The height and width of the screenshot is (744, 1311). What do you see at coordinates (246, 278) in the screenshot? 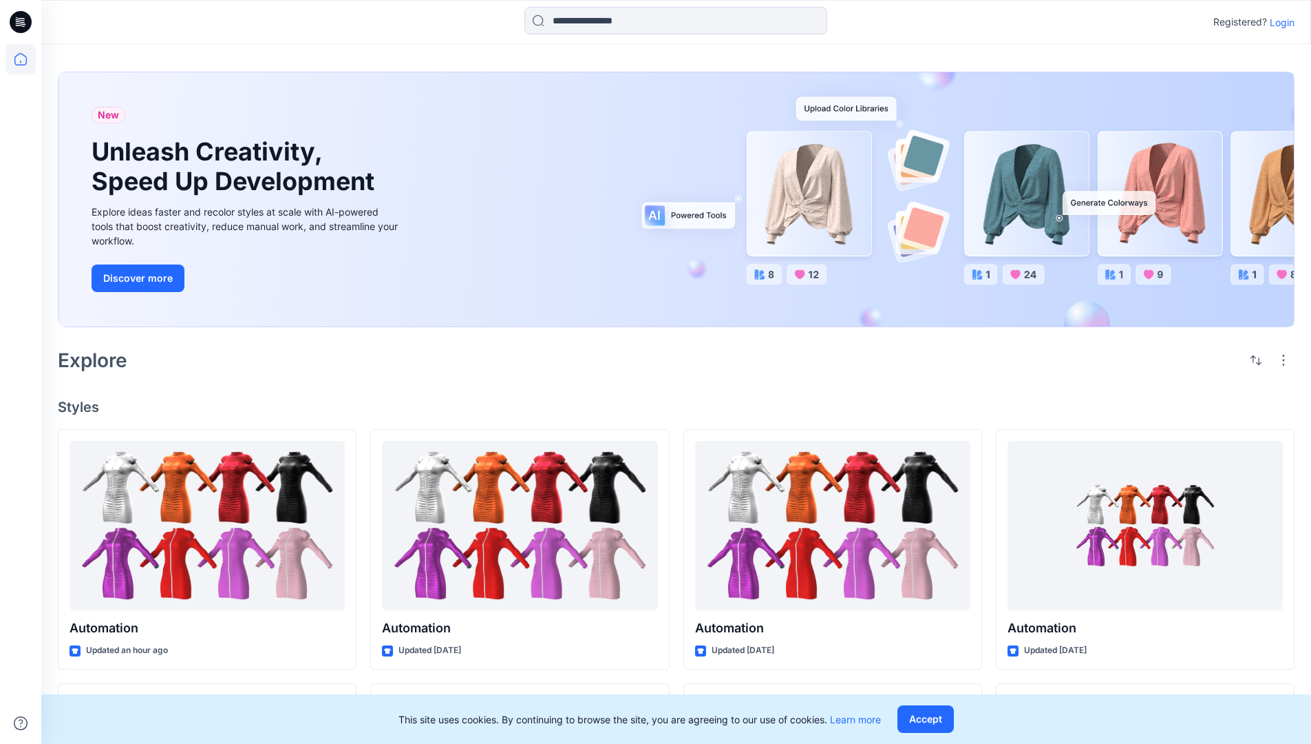
I see `a: Discover more` at bounding box center [246, 278].